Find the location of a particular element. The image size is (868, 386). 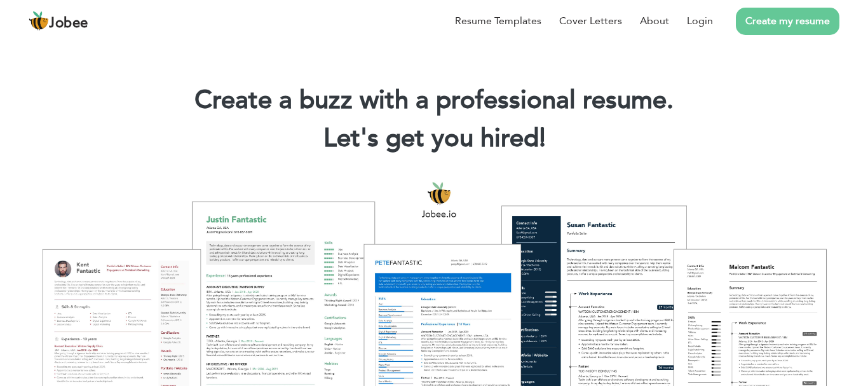

a: Cover Letters is located at coordinates (591, 21).